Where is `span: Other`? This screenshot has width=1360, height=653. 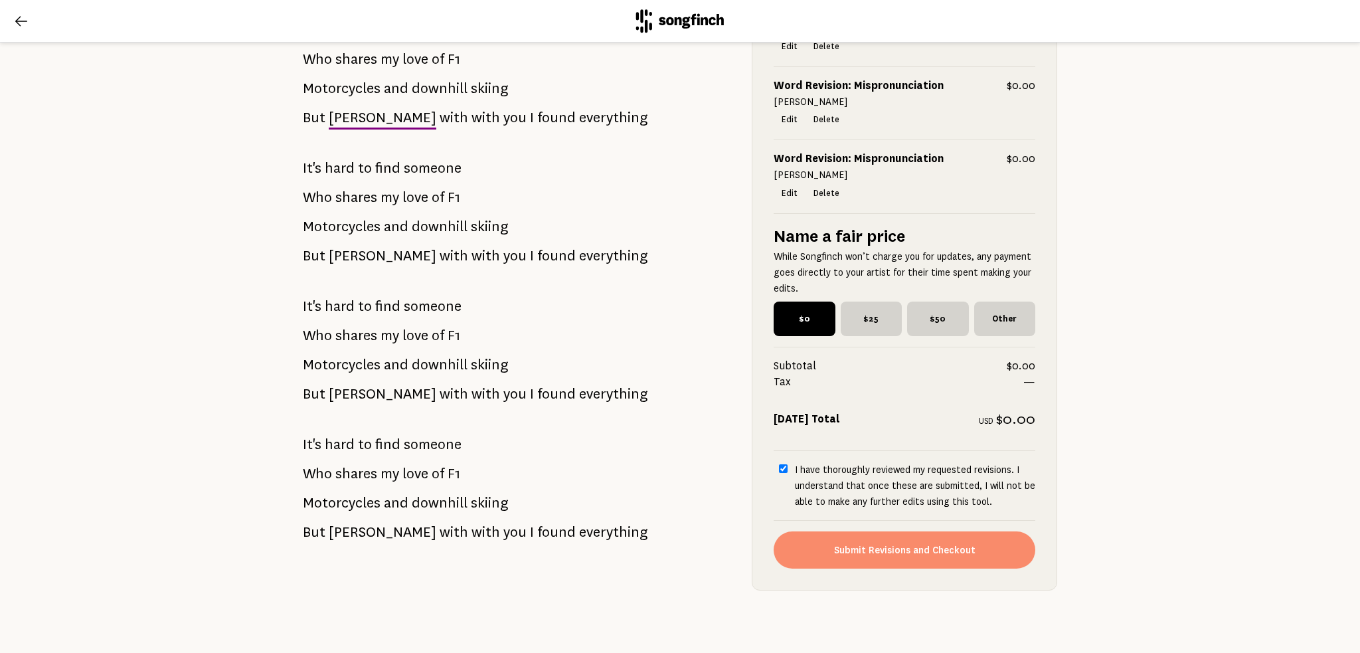
span: Other is located at coordinates (1005, 319).